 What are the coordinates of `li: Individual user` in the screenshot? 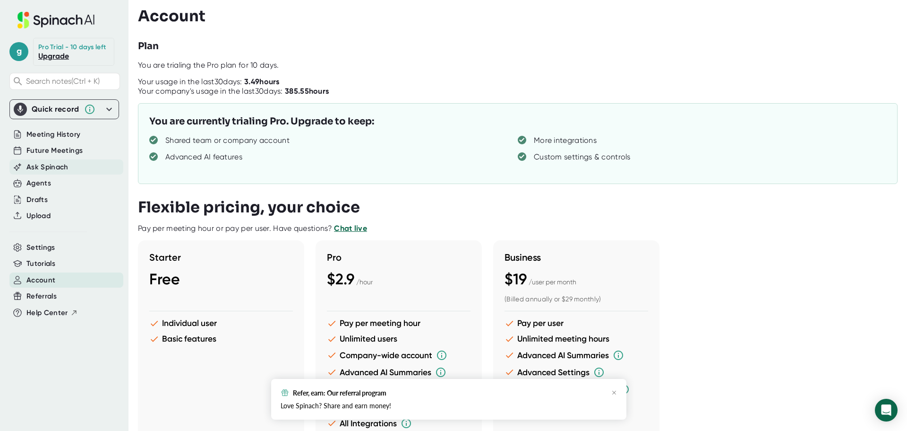 It's located at (221, 323).